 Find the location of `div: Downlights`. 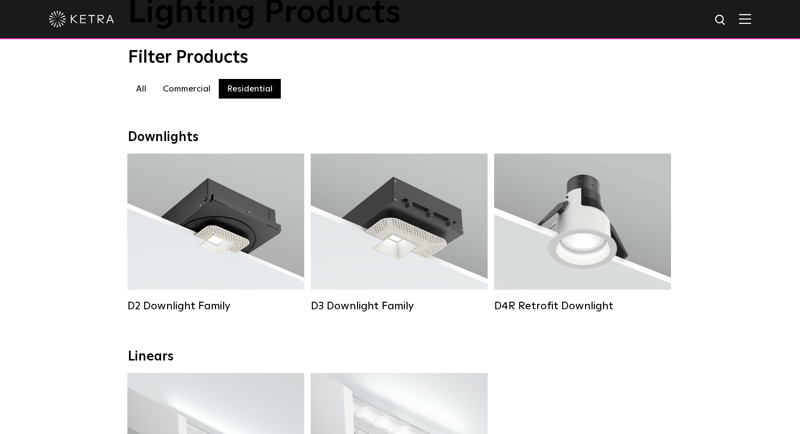

div: Downlights is located at coordinates (400, 137).